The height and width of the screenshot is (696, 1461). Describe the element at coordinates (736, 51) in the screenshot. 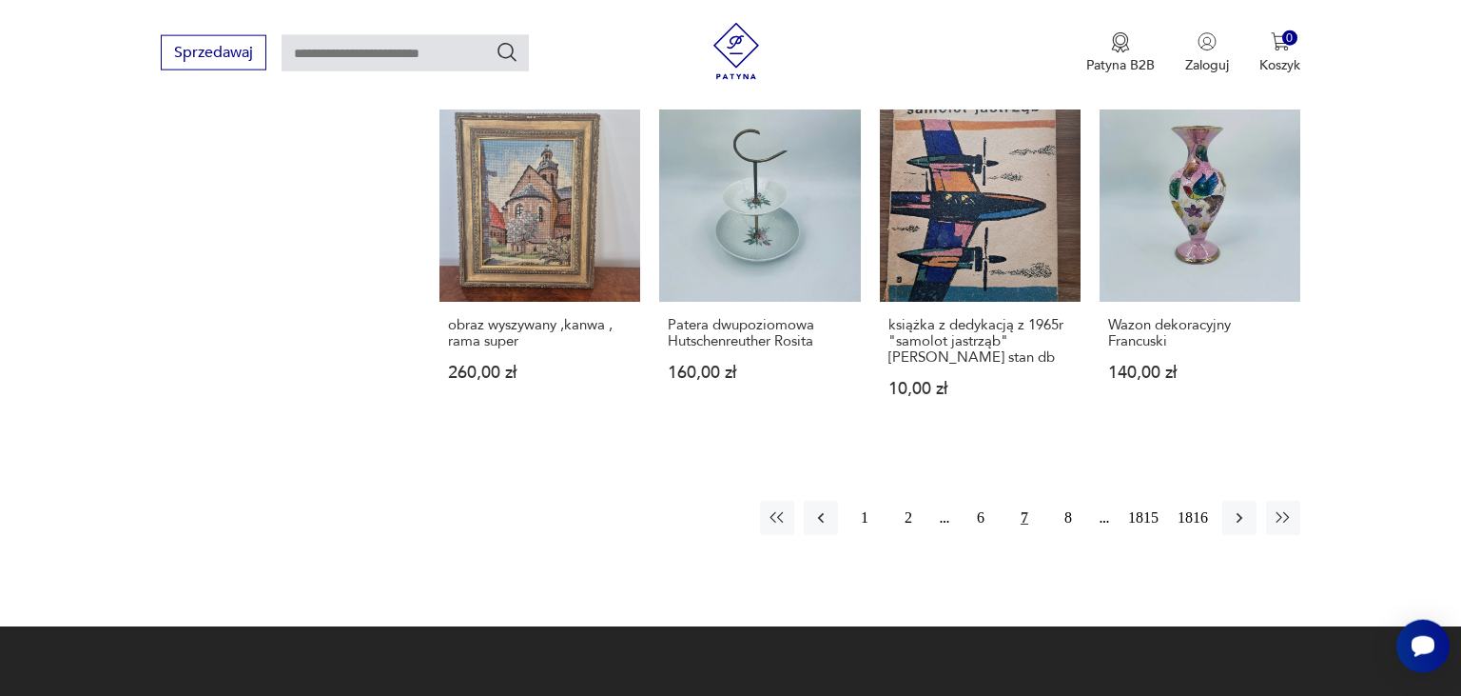

I see `img: Patyna - sklep z meblami i dekoracjami vintage` at that location.